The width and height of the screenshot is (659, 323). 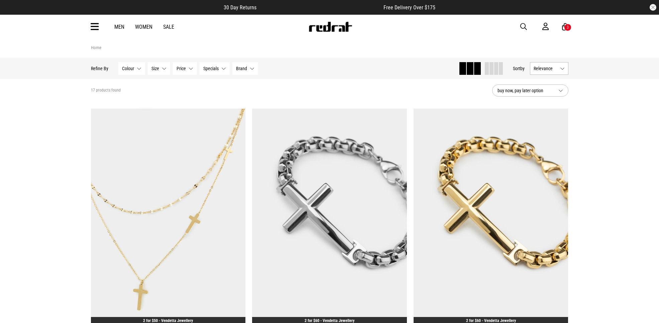 What do you see at coordinates (181, 69) in the screenshot?
I see `span: Price` at bounding box center [181, 69].